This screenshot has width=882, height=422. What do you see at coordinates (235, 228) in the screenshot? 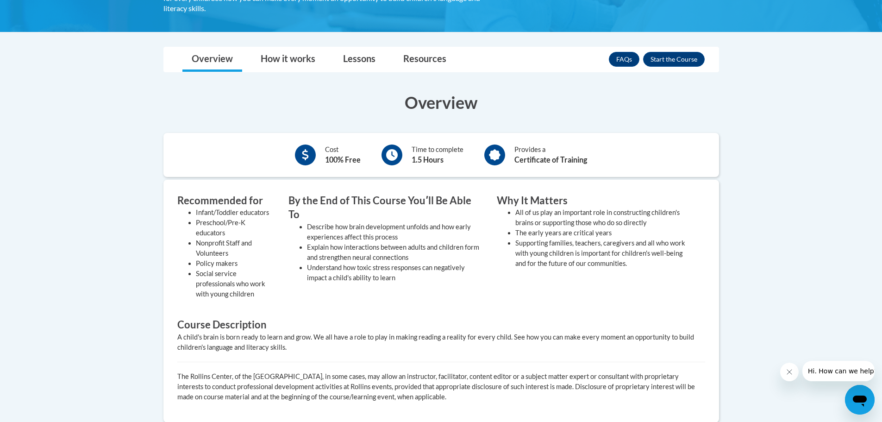
I see `li: Preschool/Pre-K educators` at bounding box center [235, 228].